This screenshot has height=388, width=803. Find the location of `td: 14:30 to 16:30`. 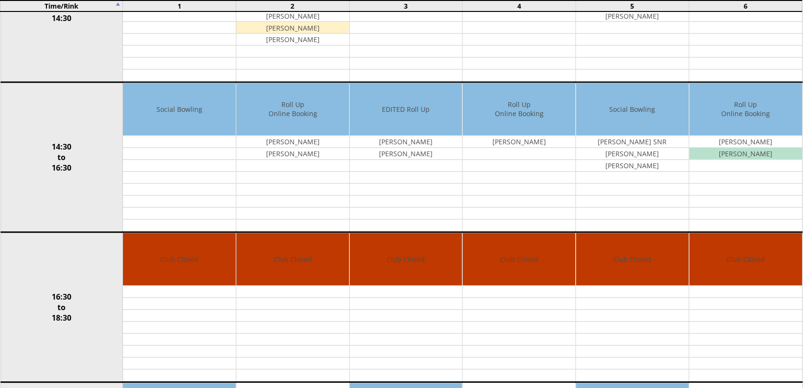

td: 14:30 to 16:30 is located at coordinates (62, 158).